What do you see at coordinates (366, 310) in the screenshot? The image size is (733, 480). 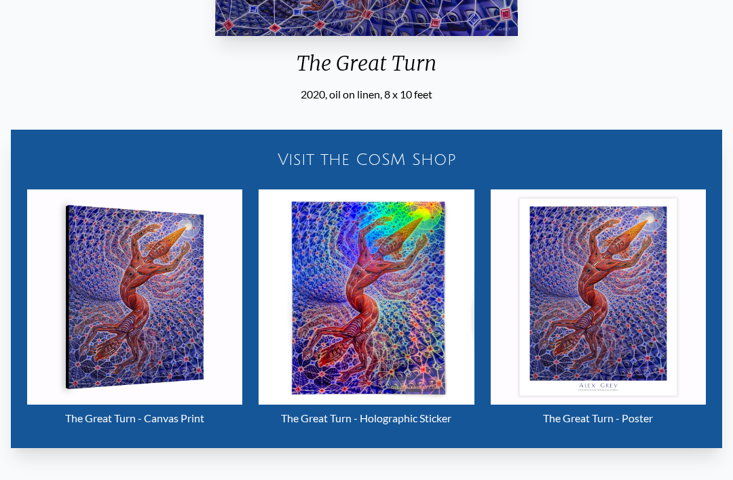 I see `a: The Great Turn - Holographic Sticker` at bounding box center [366, 310].